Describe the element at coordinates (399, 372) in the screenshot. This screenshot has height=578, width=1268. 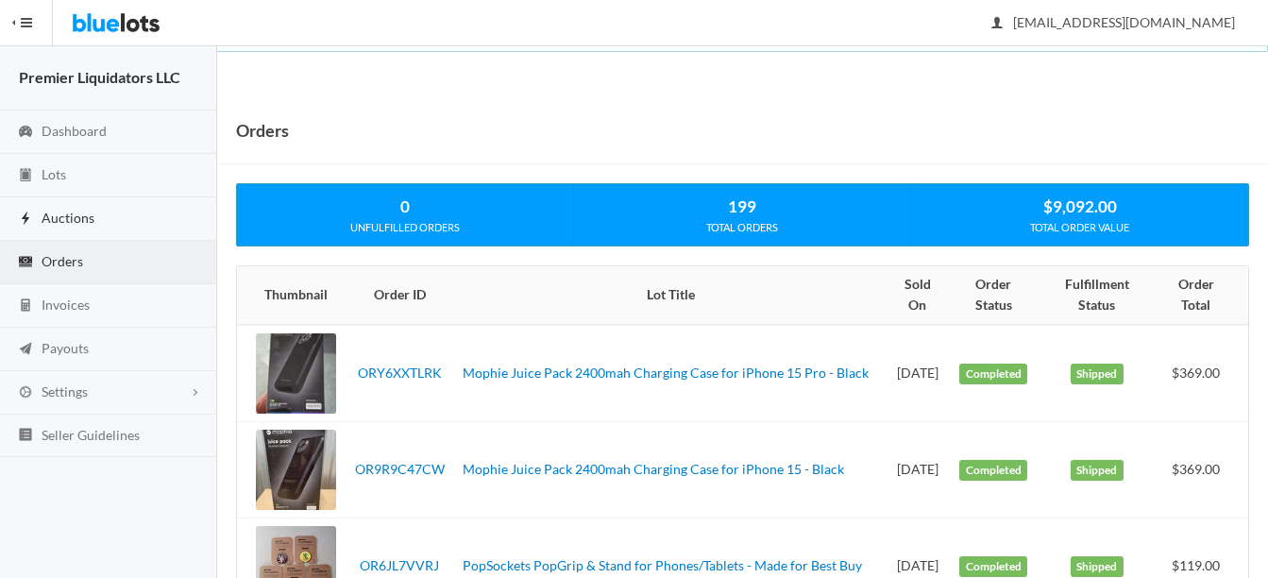
I see `a: ORY6XXTLRK` at that location.